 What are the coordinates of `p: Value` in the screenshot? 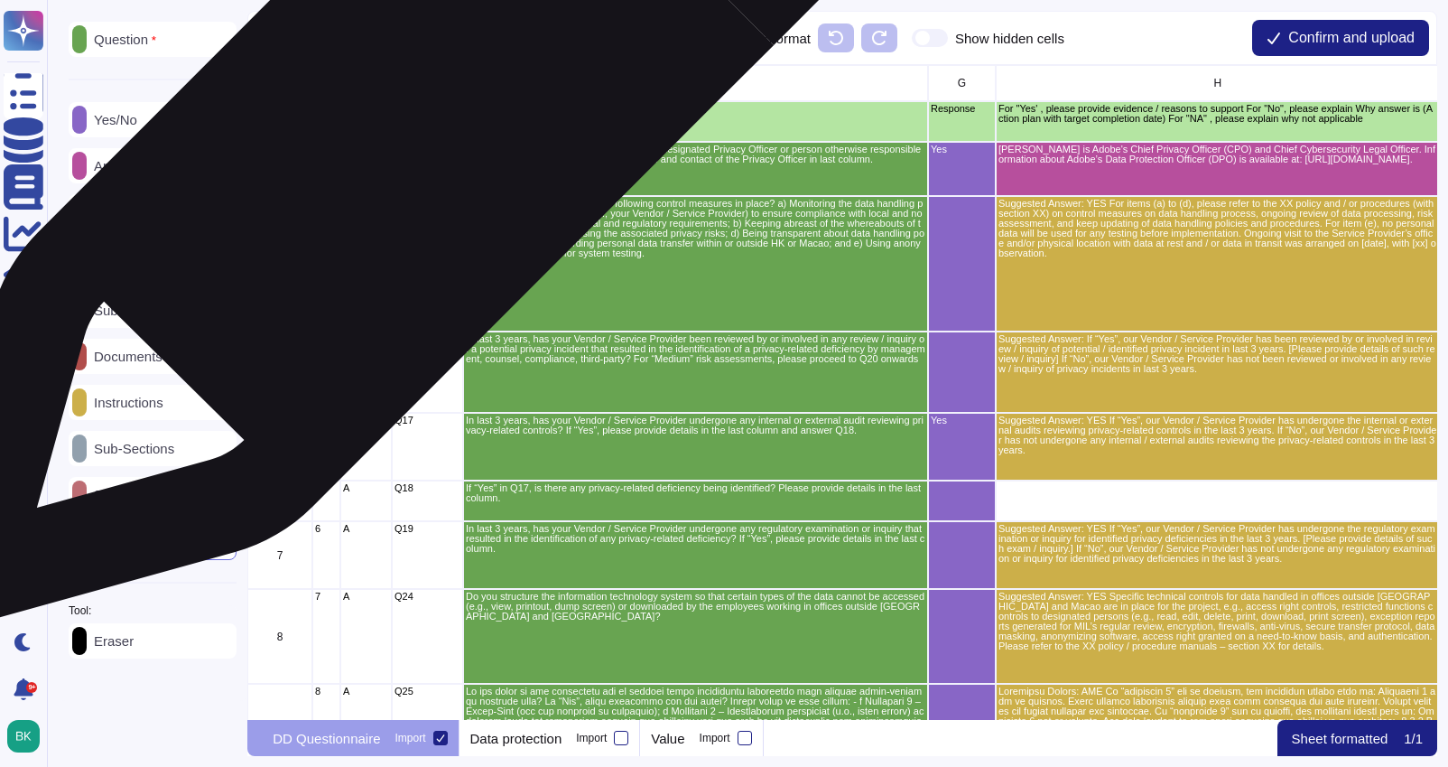 It's located at (667, 738).